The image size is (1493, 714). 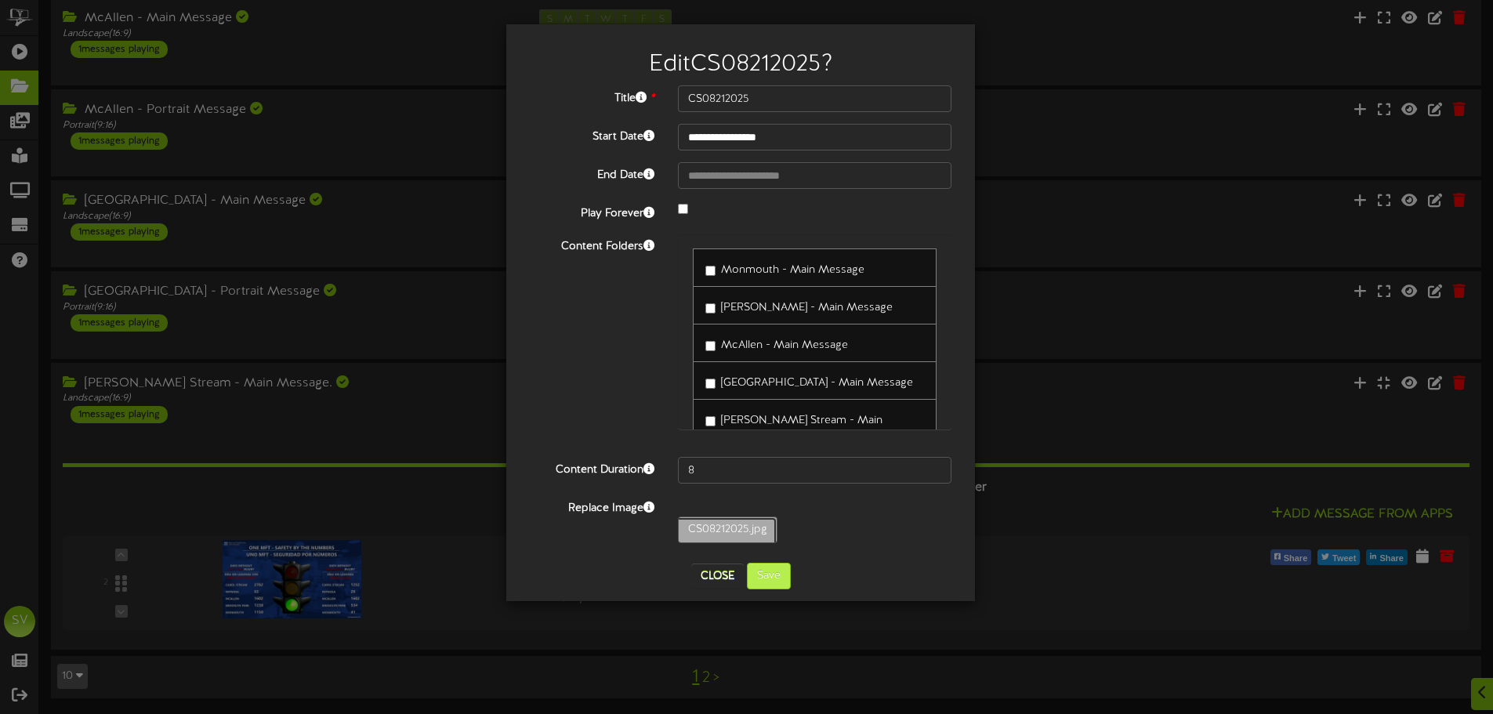 I want to click on input: McAllen - Main Message, so click(x=710, y=346).